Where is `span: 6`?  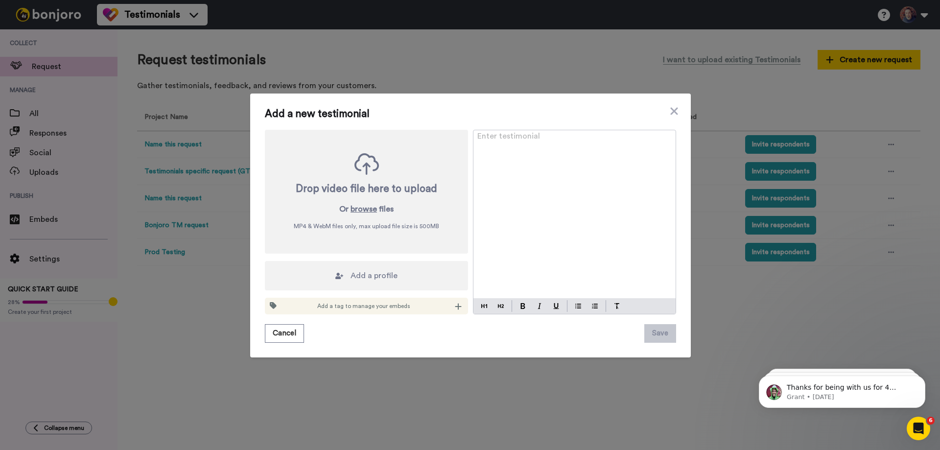 span: 6 is located at coordinates (931, 420).